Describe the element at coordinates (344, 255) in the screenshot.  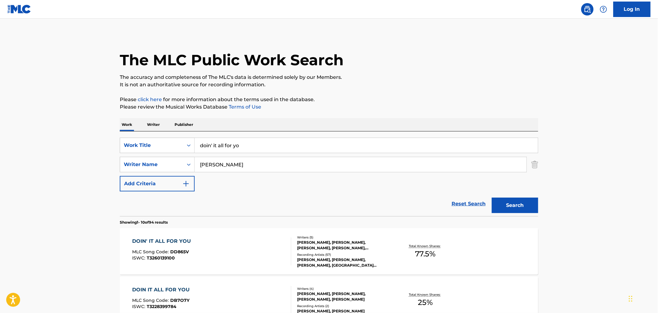
I see `div: Recording Artists ( 57 )` at that location.